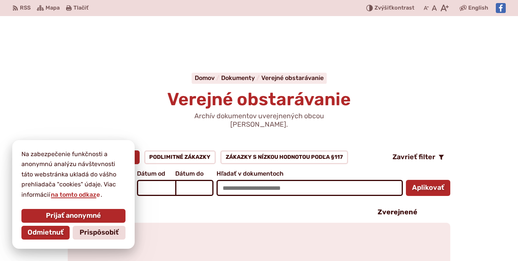 This screenshot has width=518, height=261. Describe the element at coordinates (194, 174) in the screenshot. I see `span: Dátum do` at that location.